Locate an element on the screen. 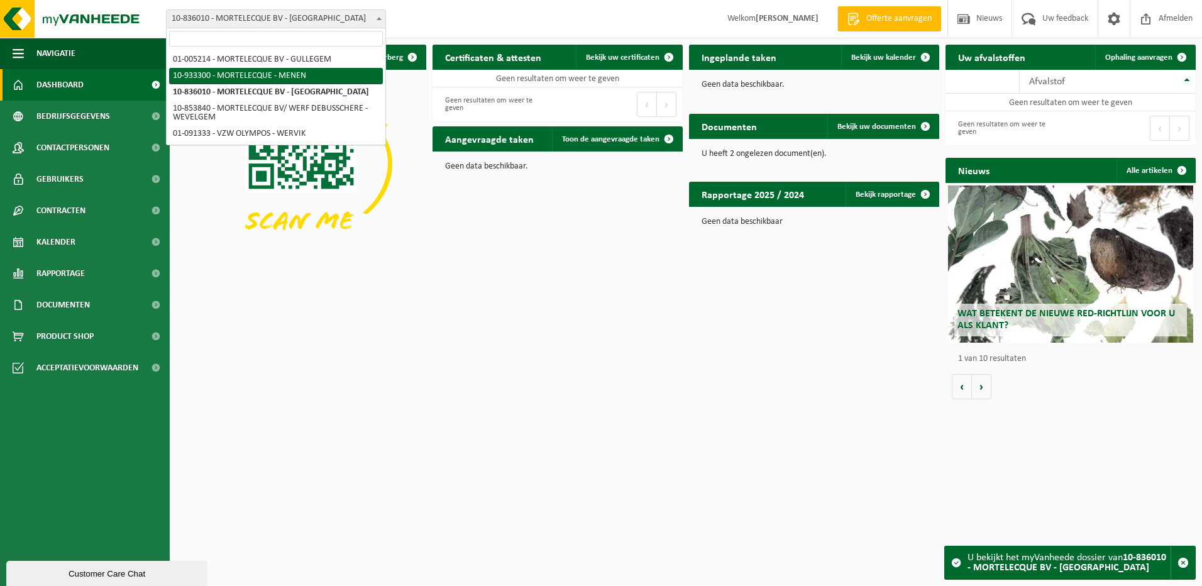  span: Kalender is located at coordinates (56, 242).